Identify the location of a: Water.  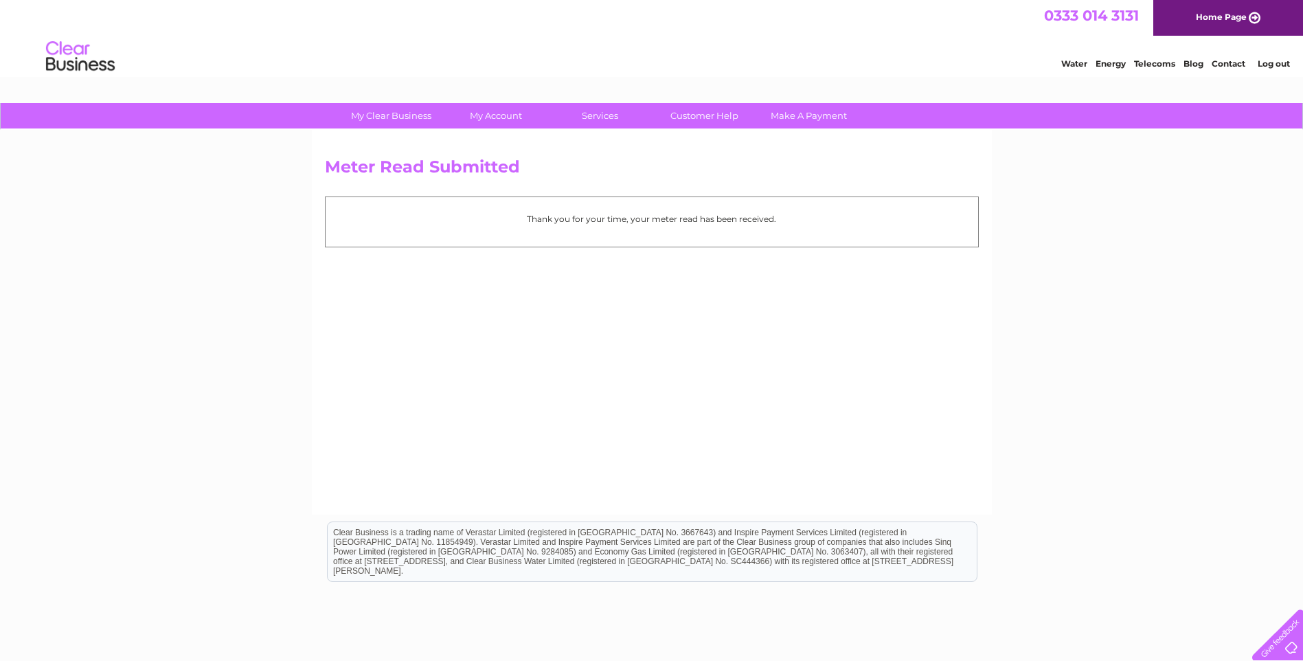
(1074, 63).